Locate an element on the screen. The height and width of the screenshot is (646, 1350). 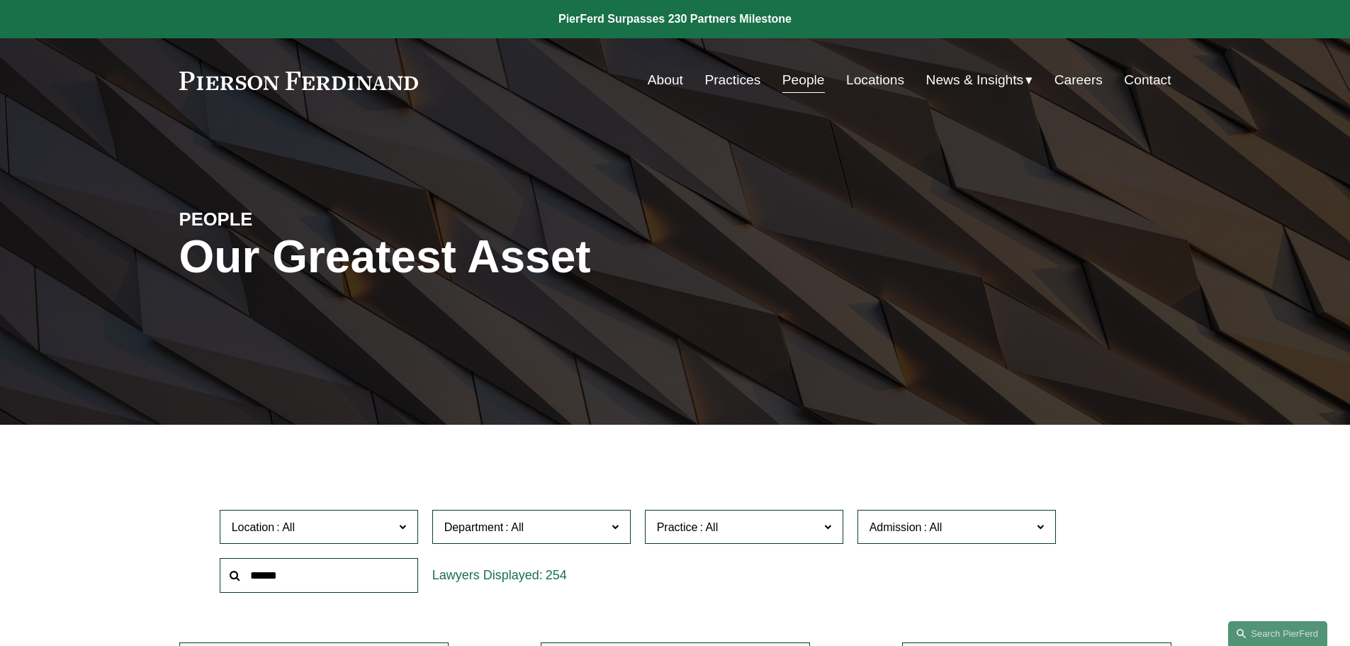
a: Contact is located at coordinates (1147, 80).